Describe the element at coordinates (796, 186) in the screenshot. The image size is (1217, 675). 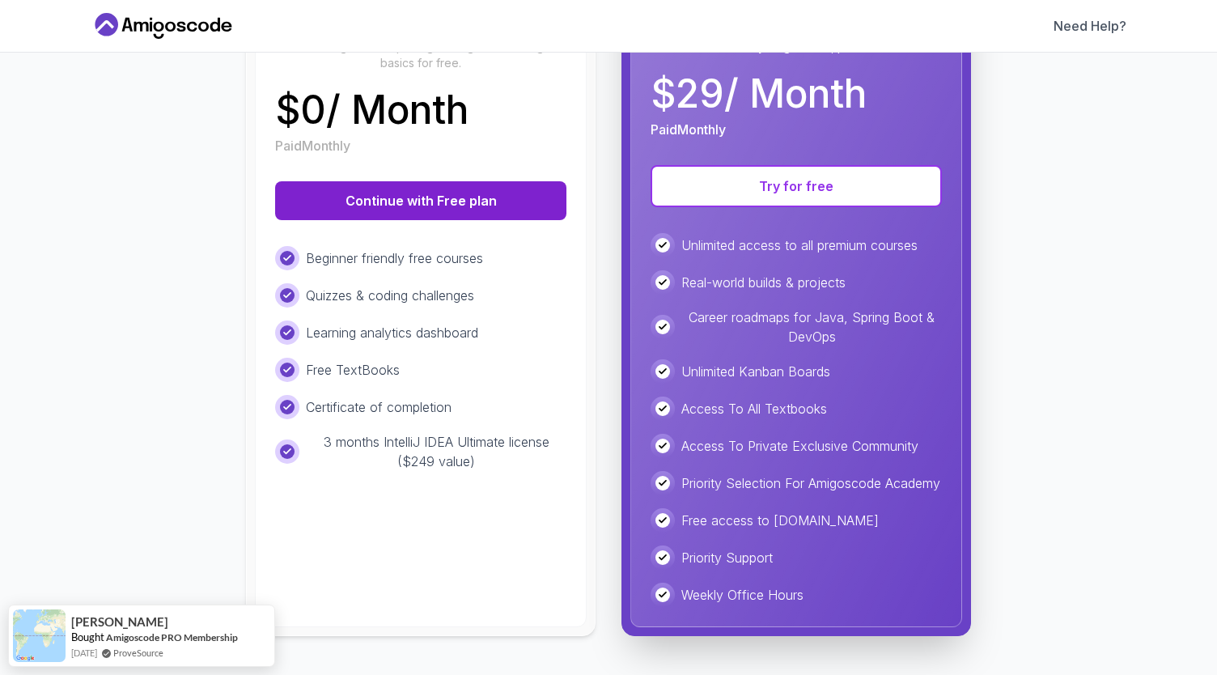
I see `button: Try for free` at that location.